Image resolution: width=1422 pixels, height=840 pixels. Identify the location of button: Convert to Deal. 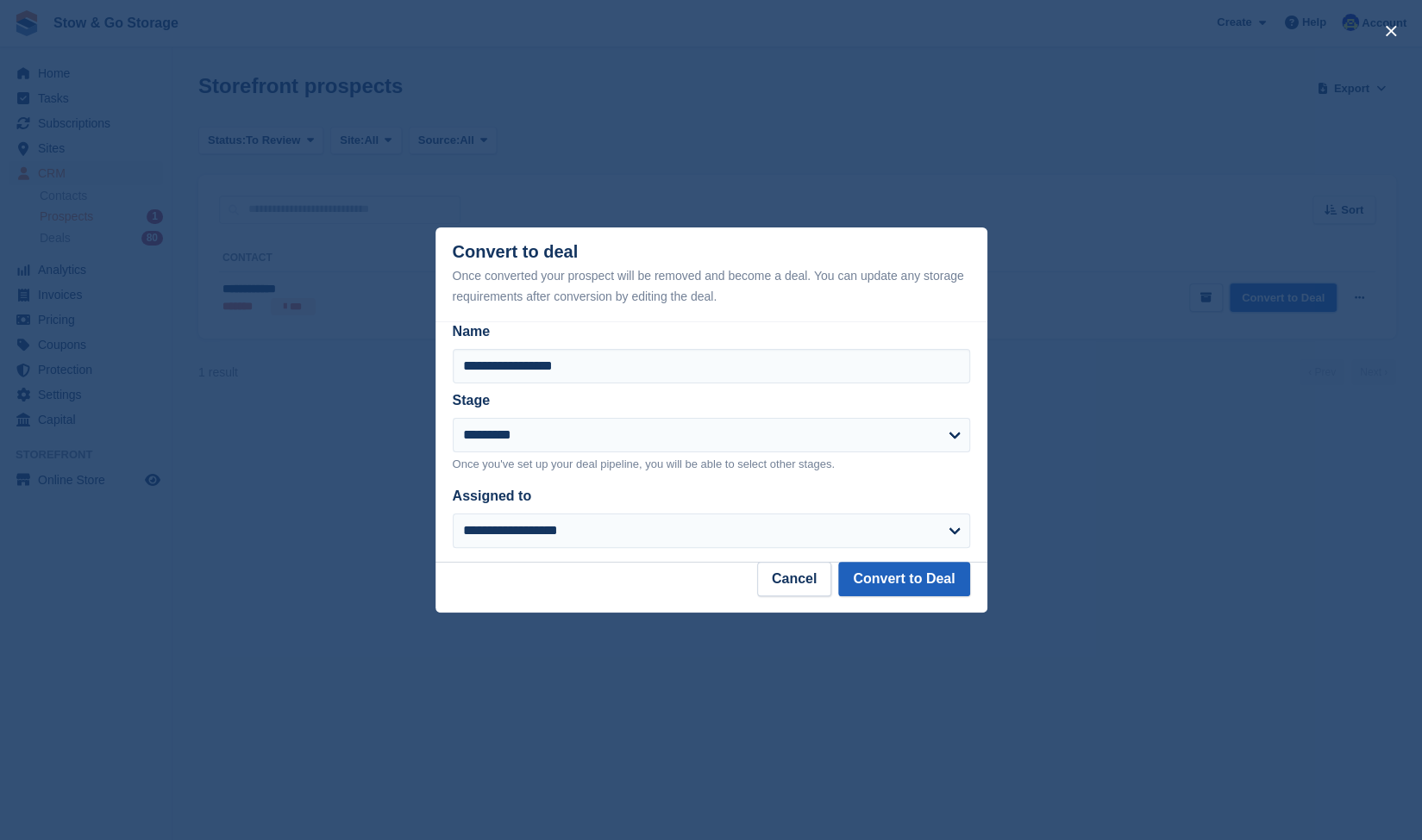
(903, 579).